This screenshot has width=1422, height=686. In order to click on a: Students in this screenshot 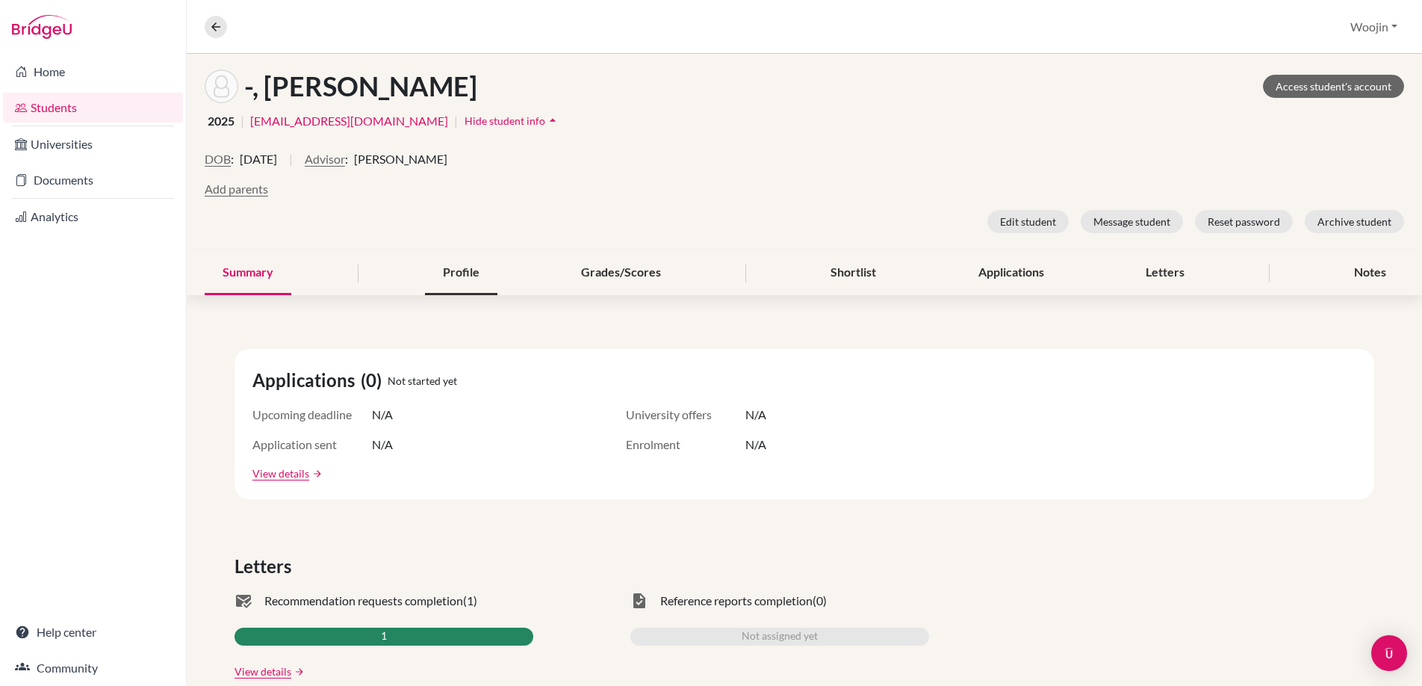, I will do `click(93, 108)`.